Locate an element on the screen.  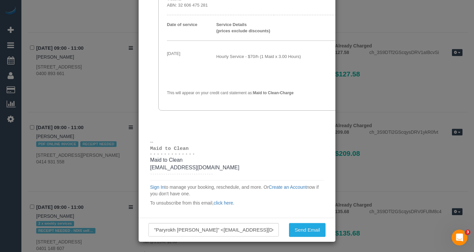
strong: Maid to Clean-Charge is located at coordinates (273, 93).